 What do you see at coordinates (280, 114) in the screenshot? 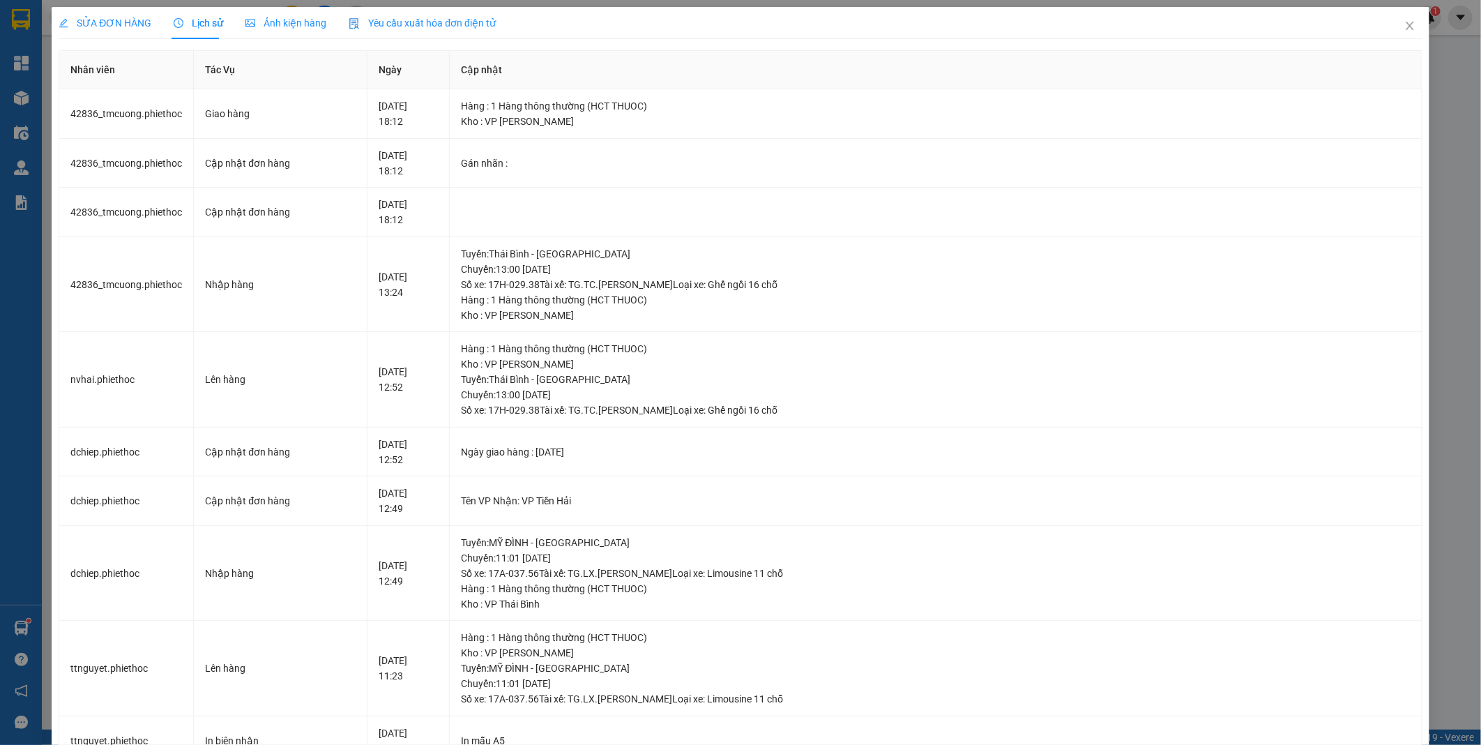
I see `div: Giao hàng` at bounding box center [280, 114].